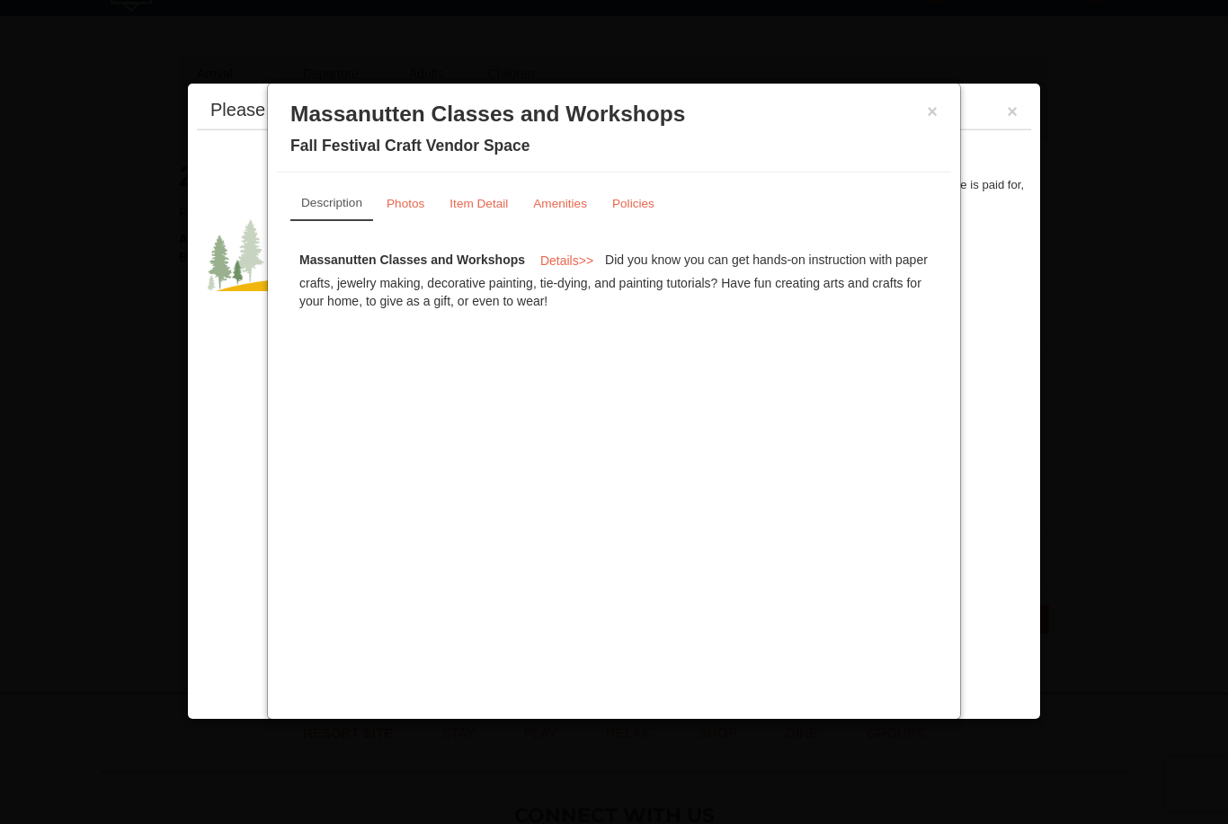  What do you see at coordinates (359, 110) in the screenshot?
I see `div: Please make your package selection:` at bounding box center [359, 110].